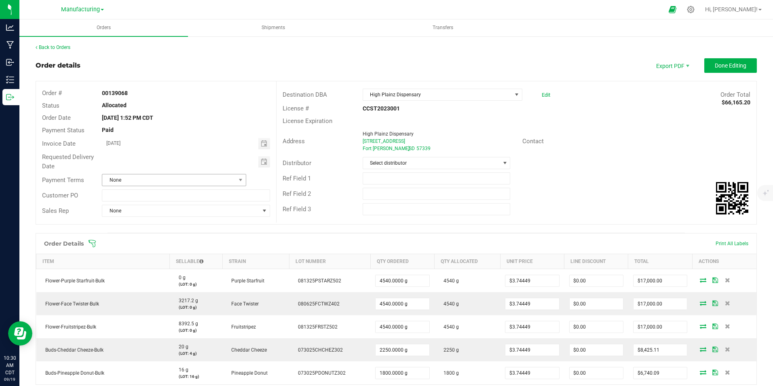  What do you see at coordinates (182, 369) in the screenshot?
I see `span: 16 g` at bounding box center [182, 369].